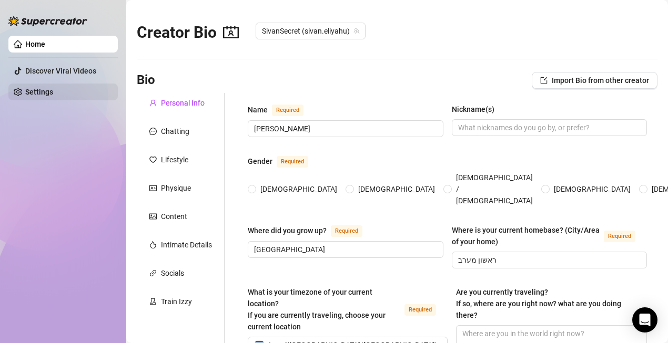 This screenshot has height=343, width=668. I want to click on input: Nickname(s), so click(549, 128).